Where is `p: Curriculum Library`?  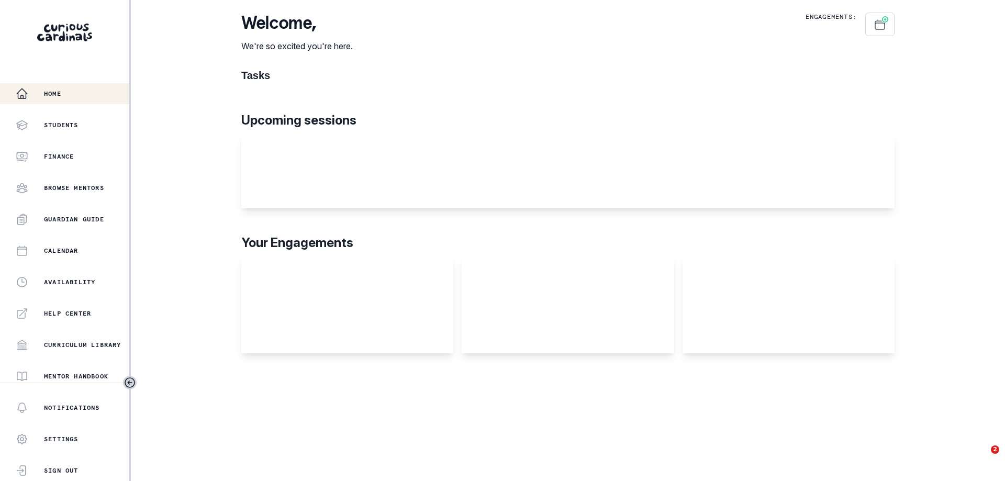 p: Curriculum Library is located at coordinates (83, 345).